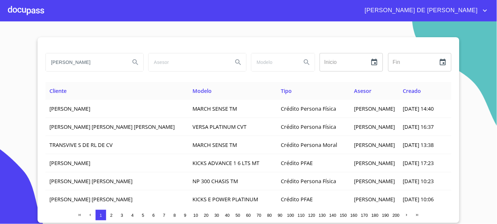 This screenshot has width=497, height=224. Describe the element at coordinates (290, 215) in the screenshot. I see `span: 100` at that location.